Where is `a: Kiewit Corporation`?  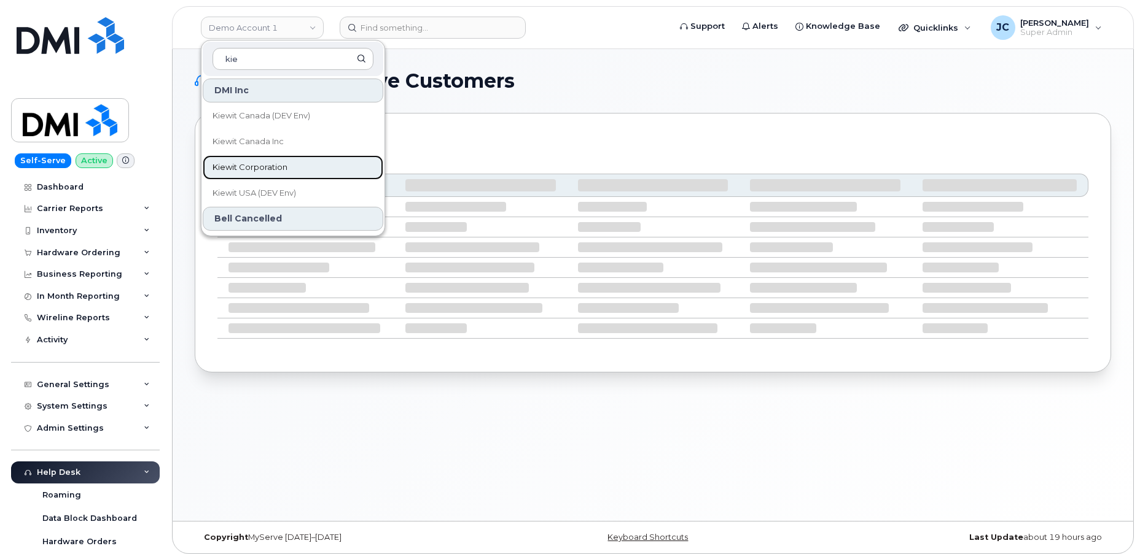
a: Kiewit Corporation is located at coordinates (293, 168).